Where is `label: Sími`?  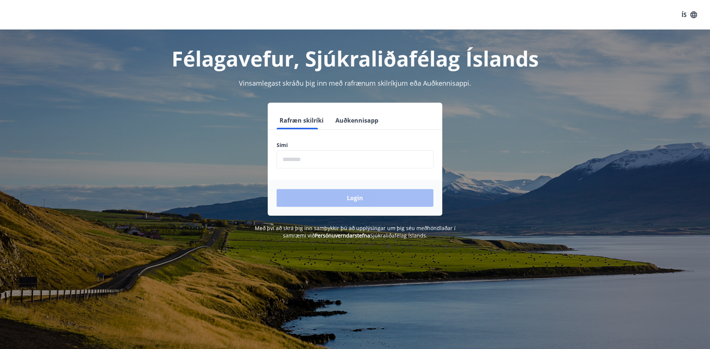 label: Sími is located at coordinates (355, 145).